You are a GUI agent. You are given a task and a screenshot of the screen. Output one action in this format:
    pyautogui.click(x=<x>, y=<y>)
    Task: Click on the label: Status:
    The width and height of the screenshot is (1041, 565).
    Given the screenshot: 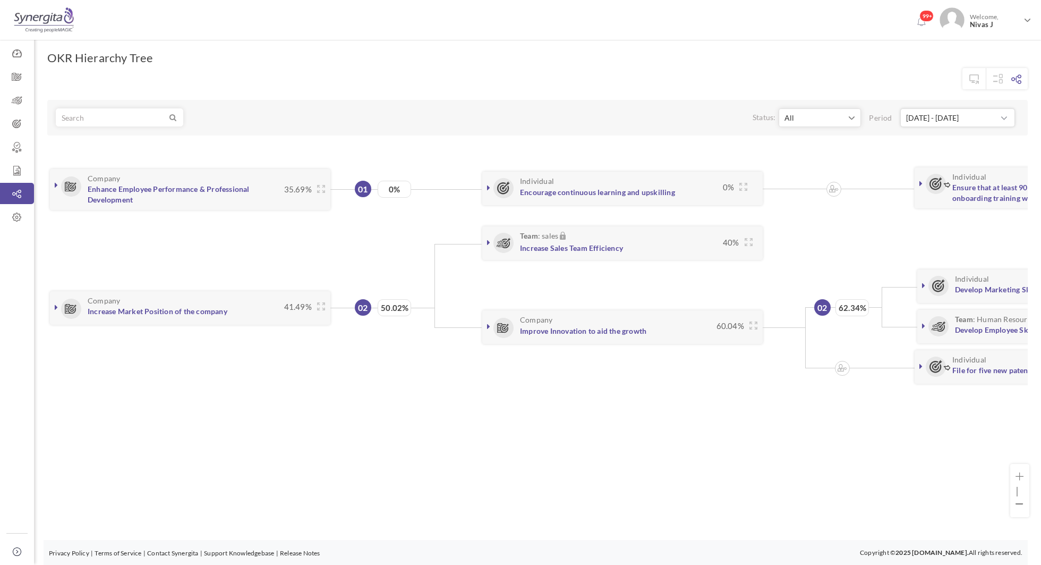 What is the action you would take?
    pyautogui.click(x=764, y=117)
    